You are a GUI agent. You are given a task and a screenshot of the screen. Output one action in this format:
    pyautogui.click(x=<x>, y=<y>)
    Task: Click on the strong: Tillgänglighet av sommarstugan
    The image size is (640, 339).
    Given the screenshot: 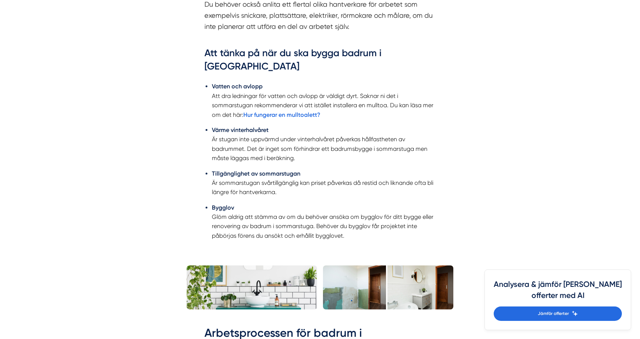 What is the action you would take?
    pyautogui.click(x=256, y=174)
    